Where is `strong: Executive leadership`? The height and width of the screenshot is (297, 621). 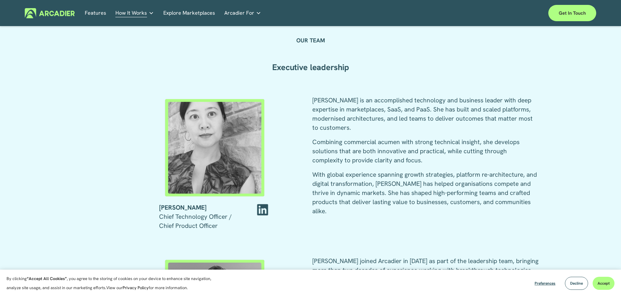 strong: Executive leadership is located at coordinates (310, 67).